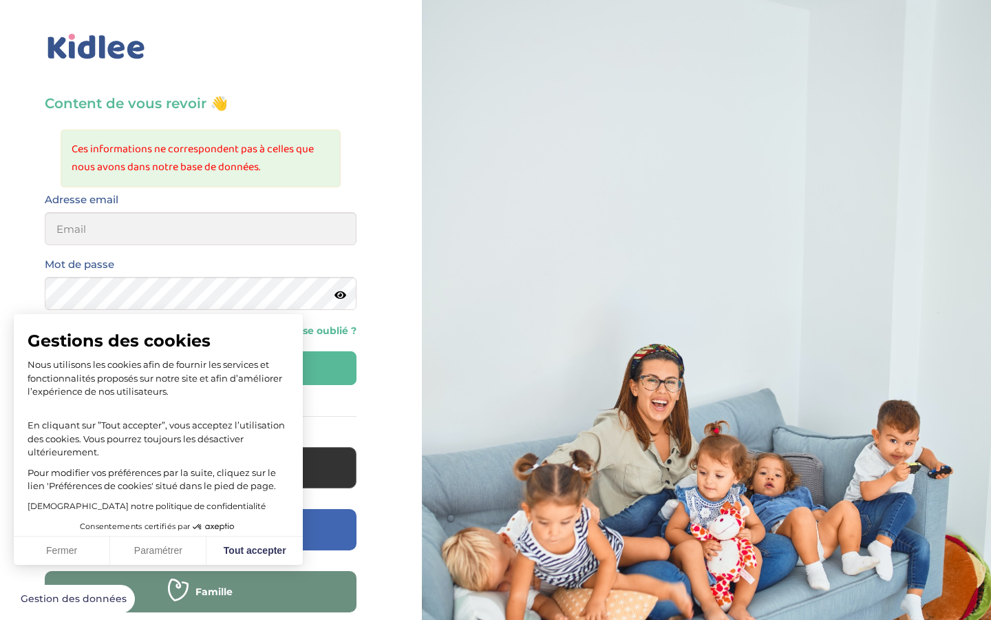 The width and height of the screenshot is (991, 620). What do you see at coordinates (213, 527) in the screenshot?
I see `svg: Axeptio` at bounding box center [213, 527].